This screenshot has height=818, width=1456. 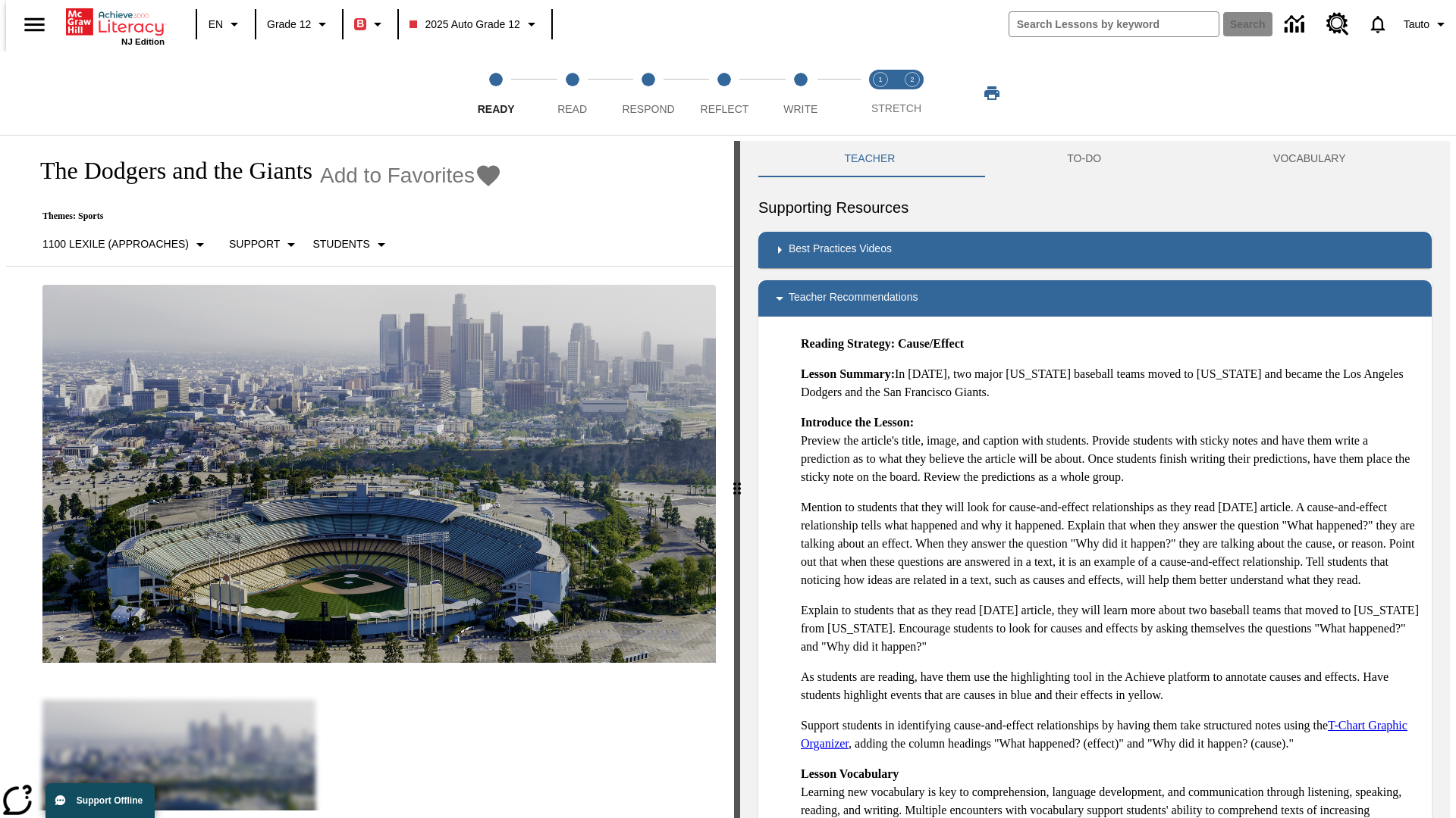 I want to click on span: Write, so click(x=800, y=109).